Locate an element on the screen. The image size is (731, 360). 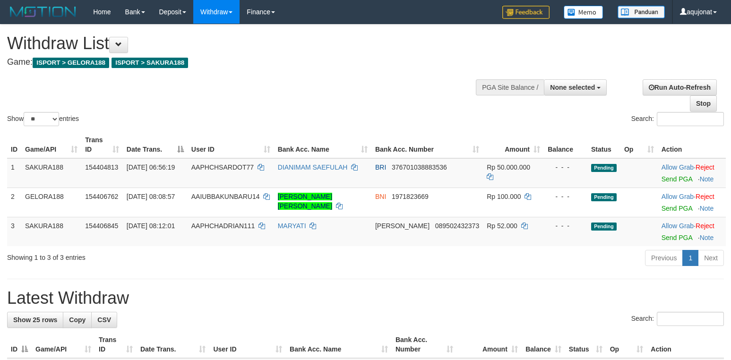
td: 2 is located at coordinates (14, 202).